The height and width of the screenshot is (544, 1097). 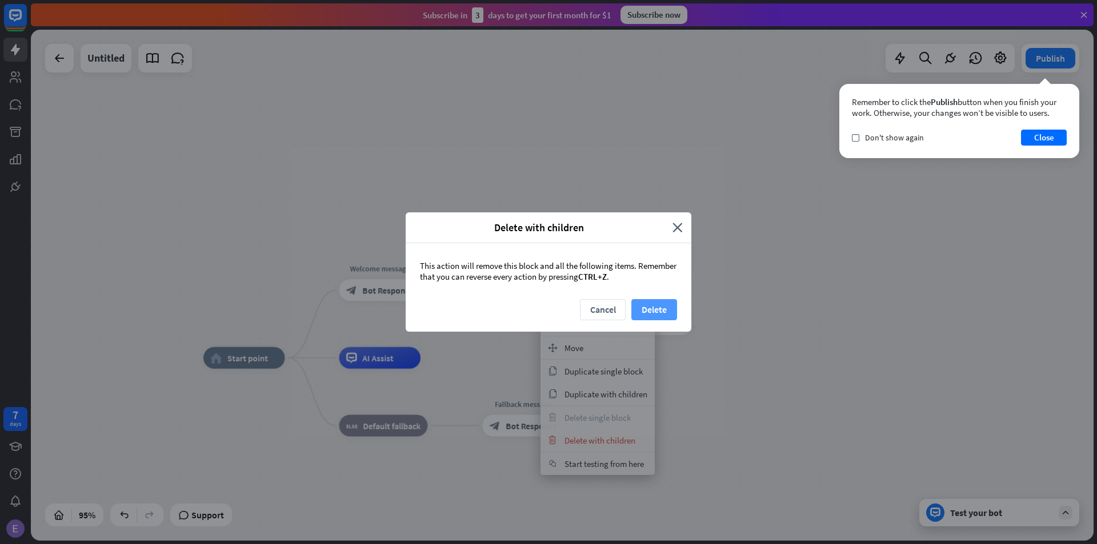 I want to click on span: CTRL+Z, so click(x=592, y=277).